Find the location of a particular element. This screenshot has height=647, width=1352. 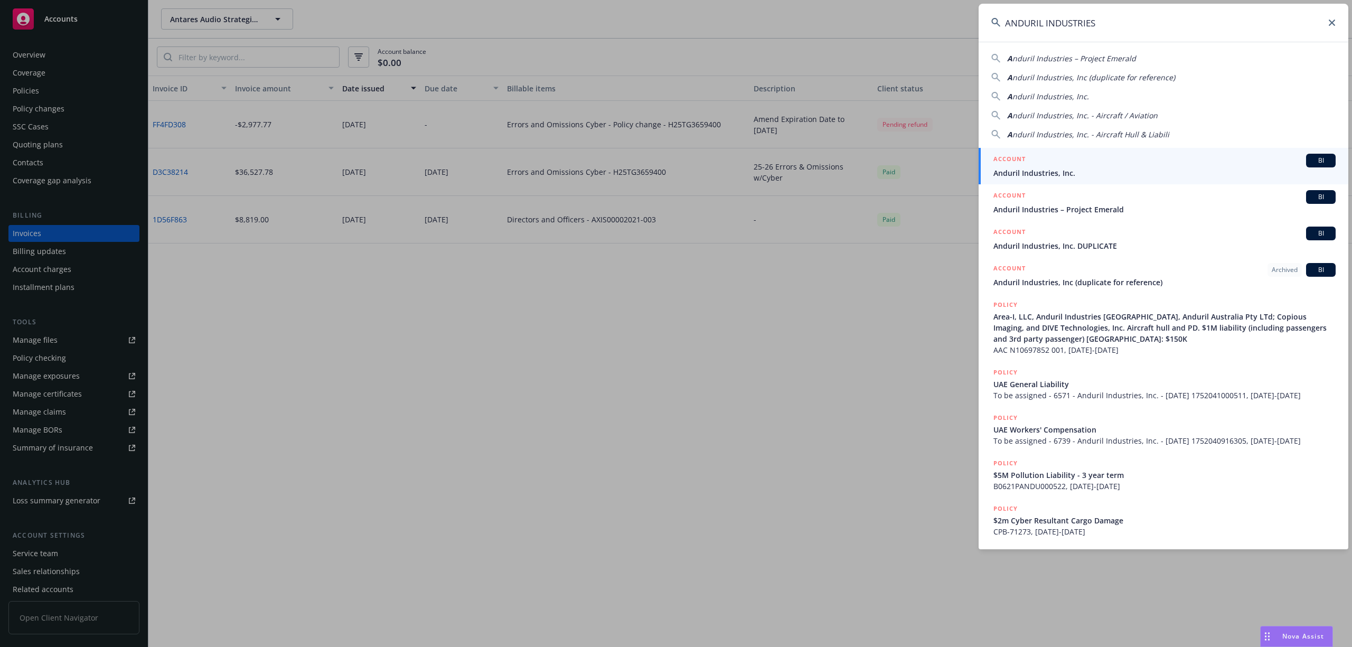

span: nduril Industries, Inc (duplicate for reference) is located at coordinates (1093, 77).